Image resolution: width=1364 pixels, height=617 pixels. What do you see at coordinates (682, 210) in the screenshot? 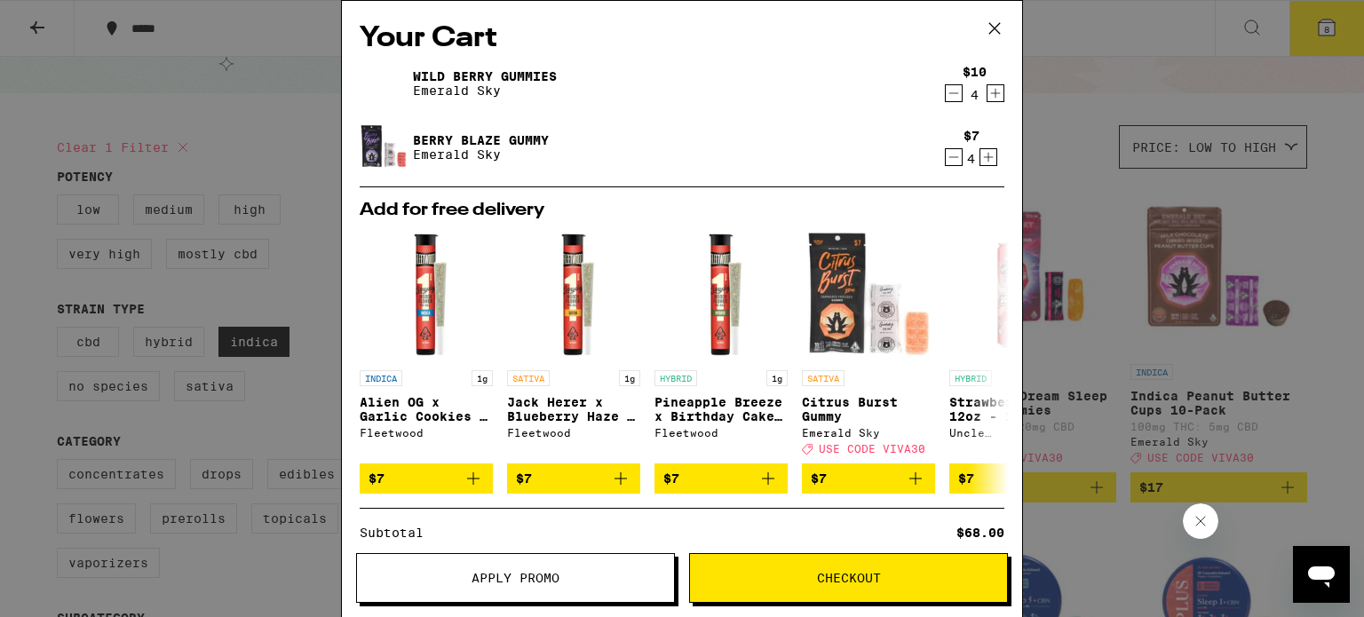
I see `h2: Add for free delivery` at bounding box center [682, 210].